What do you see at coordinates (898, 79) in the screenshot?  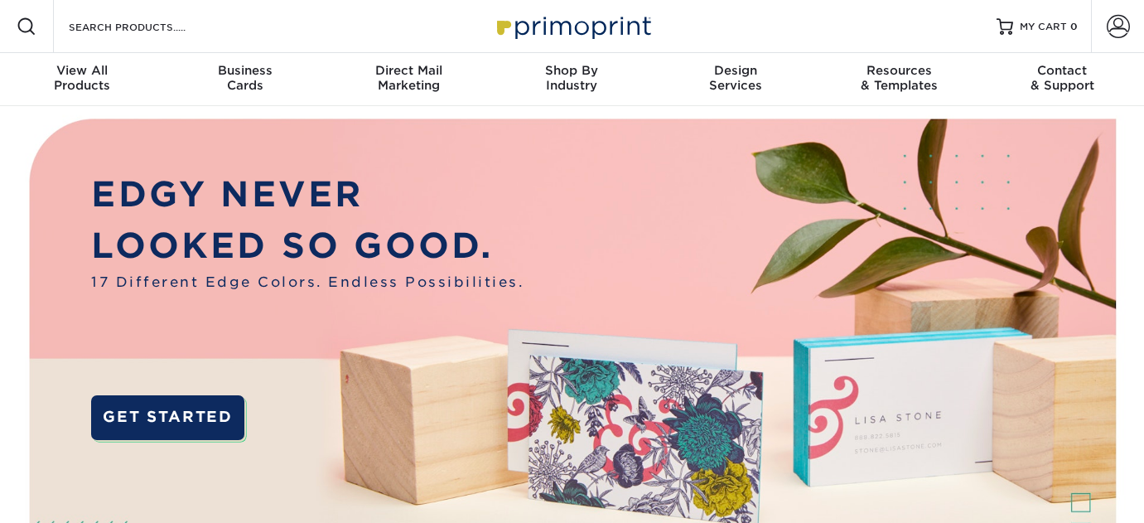 I see `a: Resources& Templates` at bounding box center [898, 79].